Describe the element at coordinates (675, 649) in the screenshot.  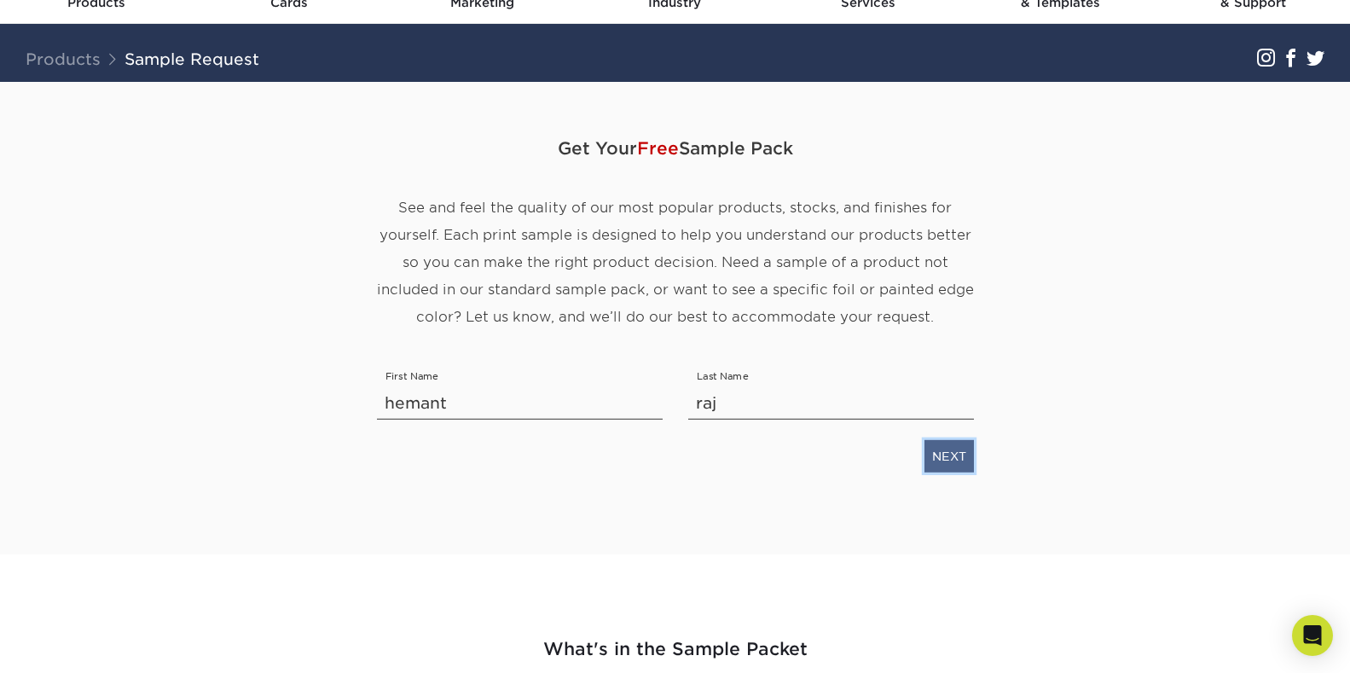
I see `h2: What's in the Sample Packet` at that location.